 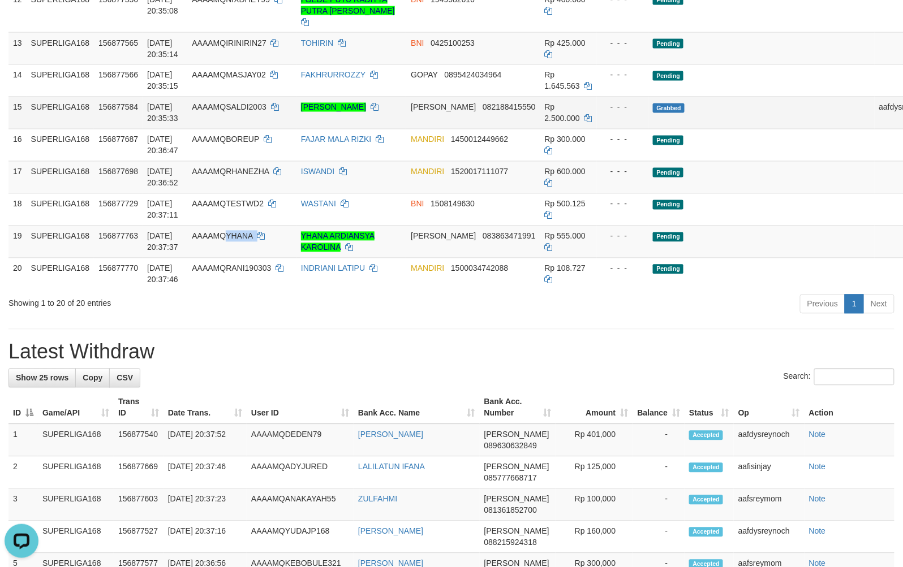 I want to click on td: aafisinjay, so click(x=769, y=473).